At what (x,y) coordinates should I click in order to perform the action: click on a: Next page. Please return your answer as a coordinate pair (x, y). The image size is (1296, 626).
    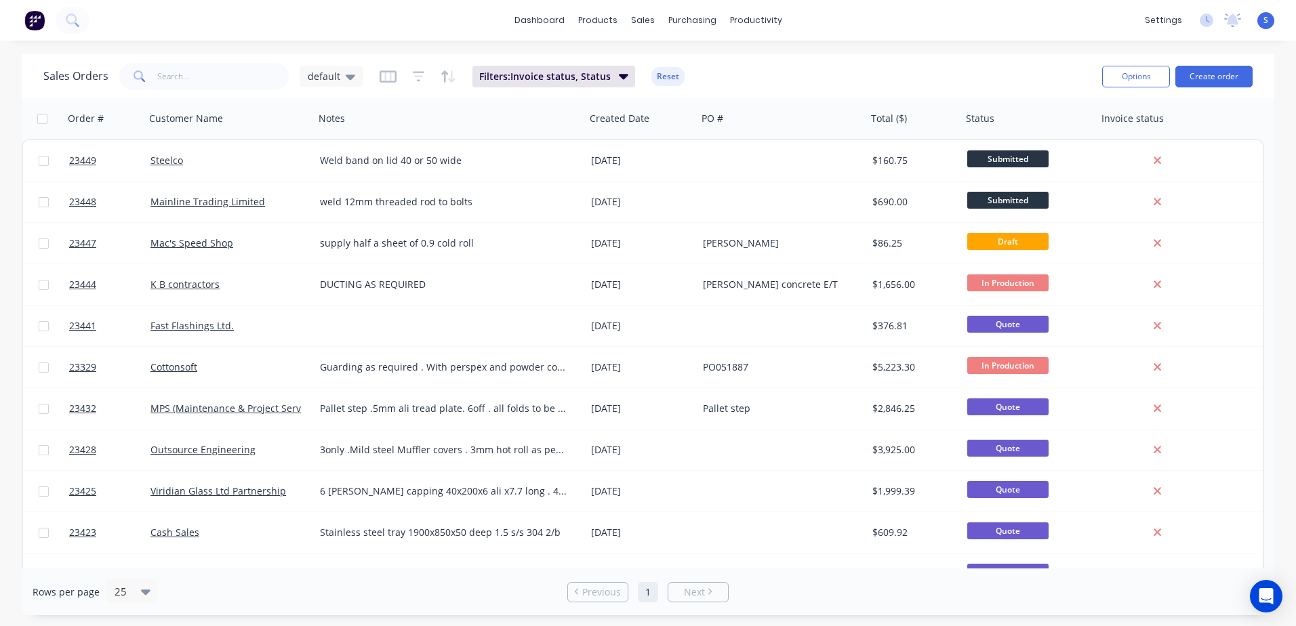
    Looking at the image, I should click on (698, 592).